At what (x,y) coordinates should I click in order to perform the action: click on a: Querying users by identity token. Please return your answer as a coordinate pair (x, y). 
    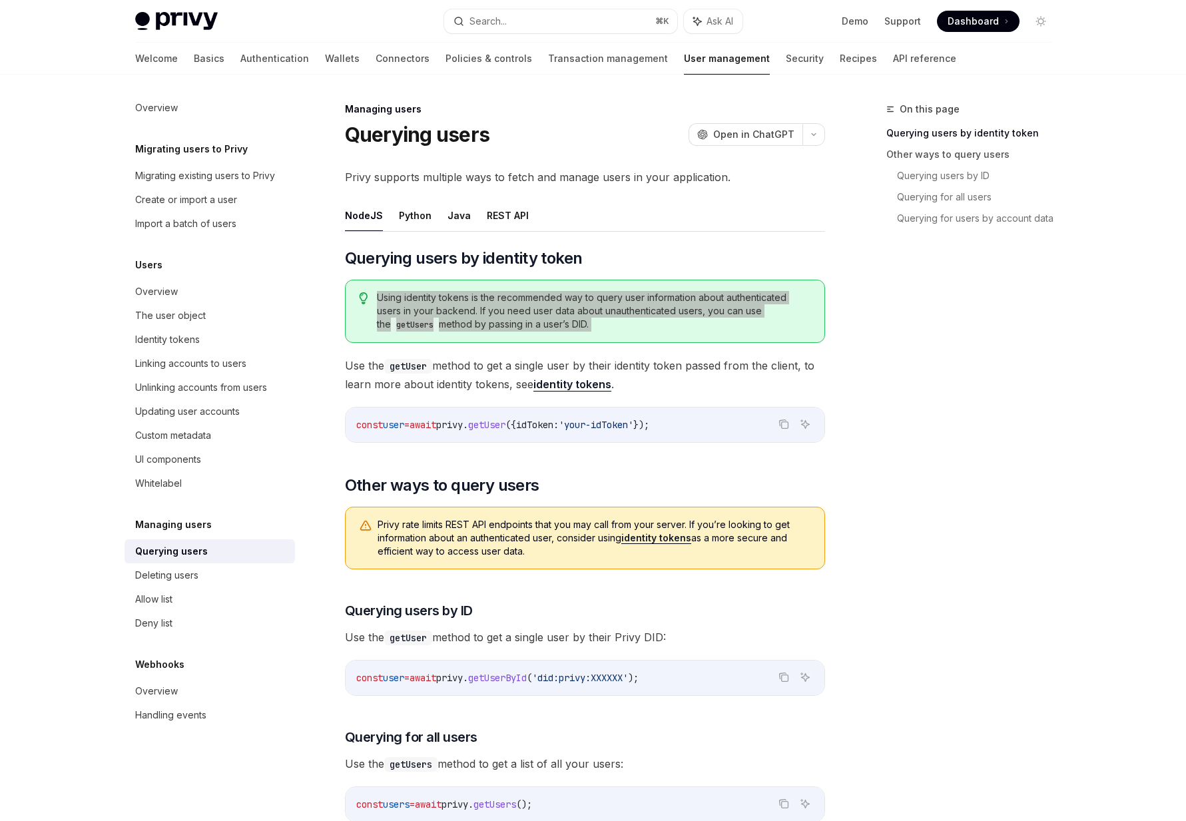
    Looking at the image, I should click on (974, 133).